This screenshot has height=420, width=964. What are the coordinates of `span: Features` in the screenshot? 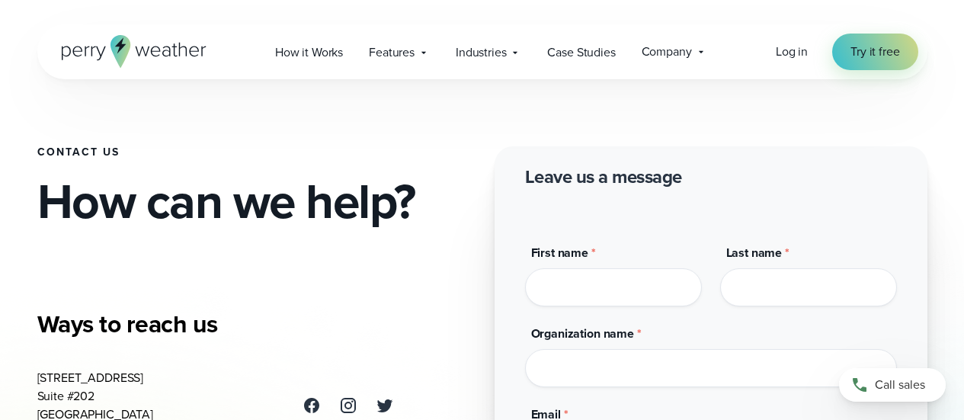 It's located at (392, 53).